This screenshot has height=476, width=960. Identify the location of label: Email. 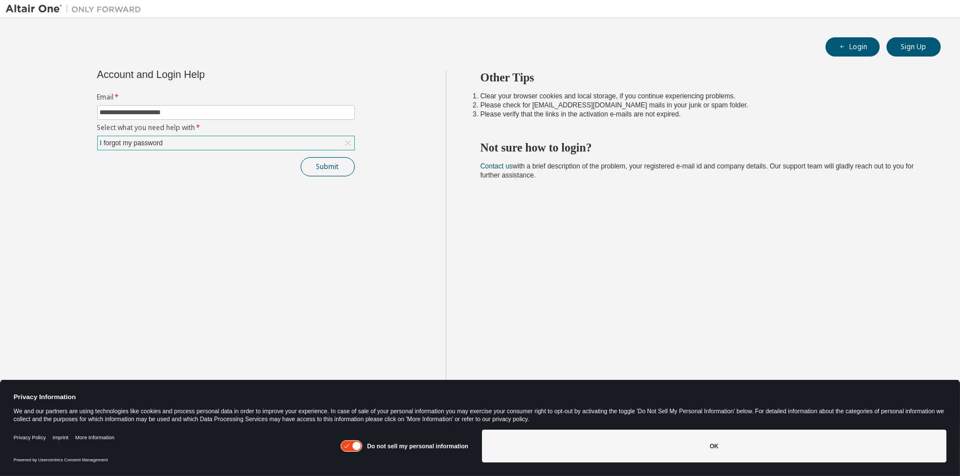
(226, 97).